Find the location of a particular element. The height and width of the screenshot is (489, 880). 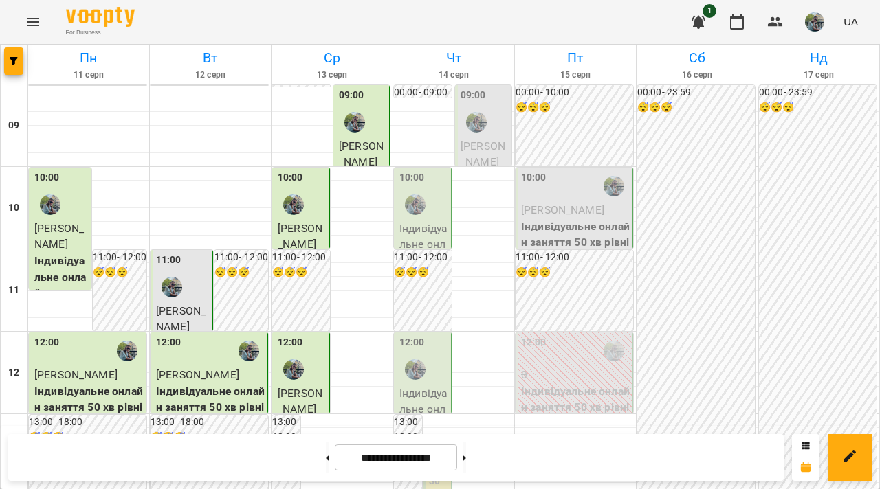

h6: 17 серп is located at coordinates (818, 75).